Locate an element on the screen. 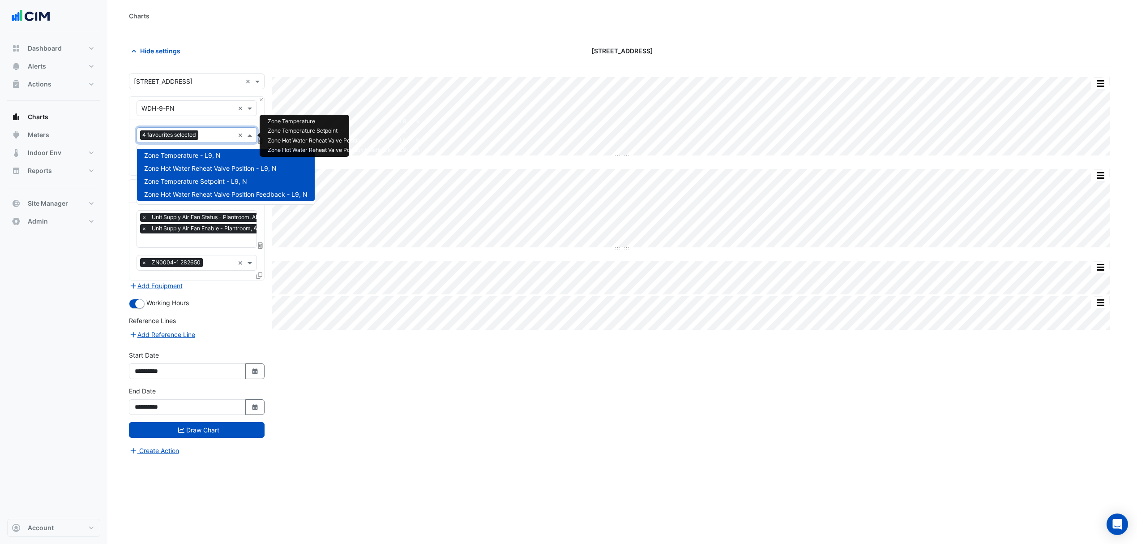  button: Add Equipment is located at coordinates (156, 285).